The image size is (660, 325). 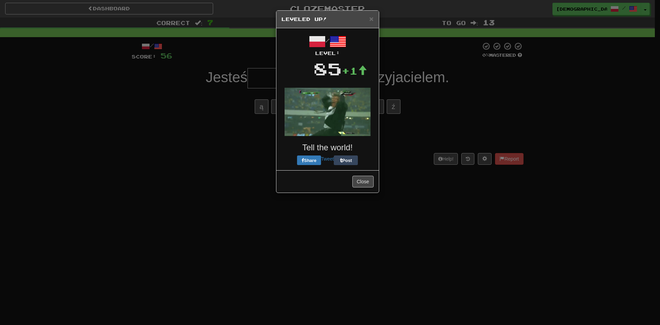 I want to click on h3: Tell the world!, so click(x=328, y=148).